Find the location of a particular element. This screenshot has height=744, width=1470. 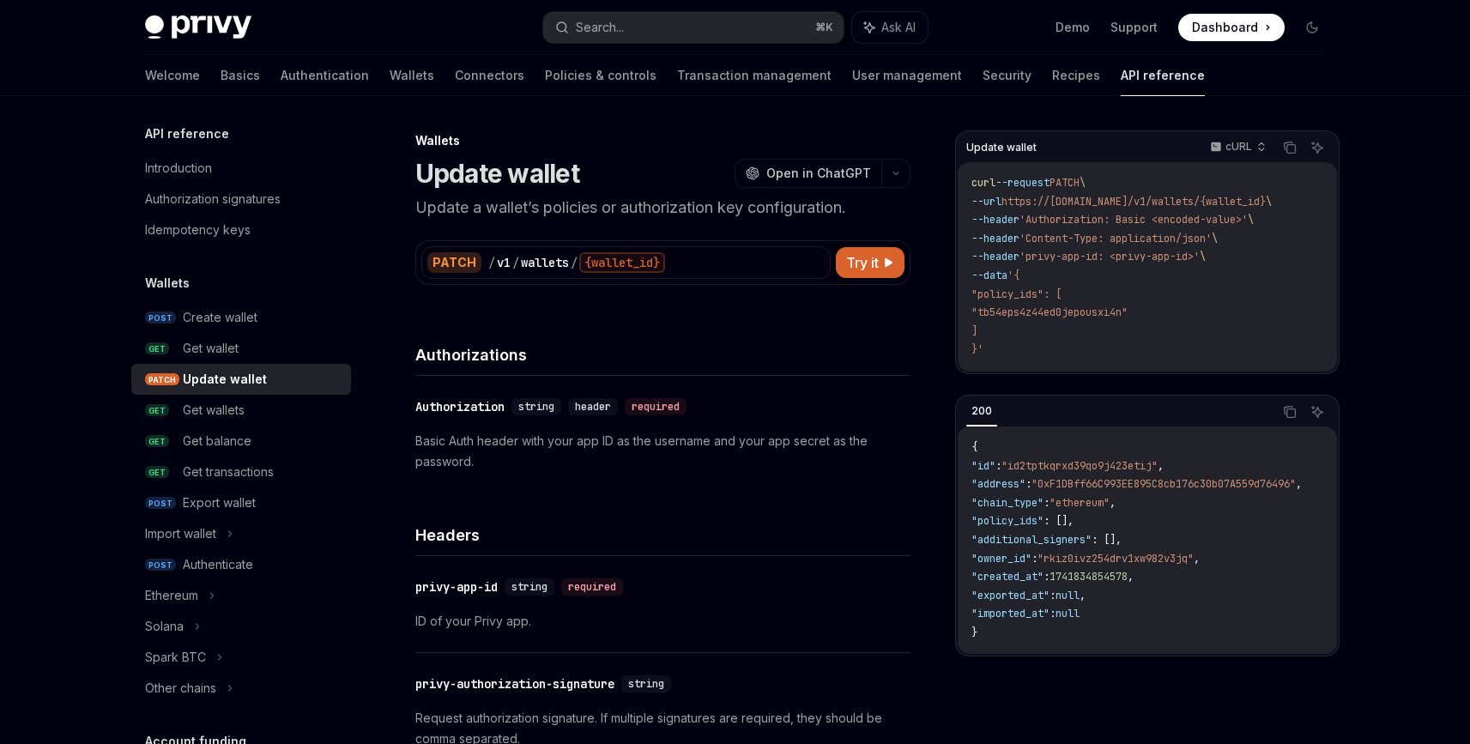

span: "policy_ids": [ is located at coordinates (1016, 294).